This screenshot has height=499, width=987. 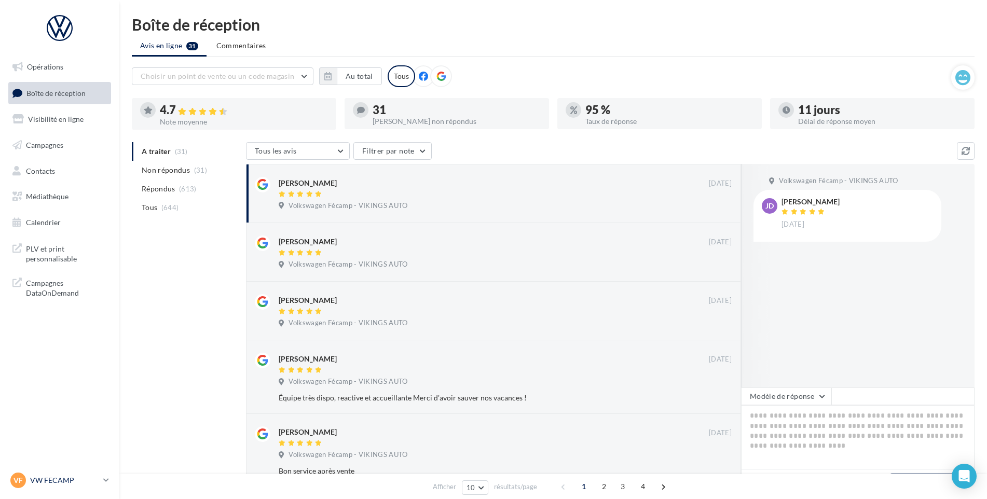 I want to click on div: Équipe très dispo, reactive et accueillante Merci d'avoir sauver nos vacances !, so click(x=471, y=398).